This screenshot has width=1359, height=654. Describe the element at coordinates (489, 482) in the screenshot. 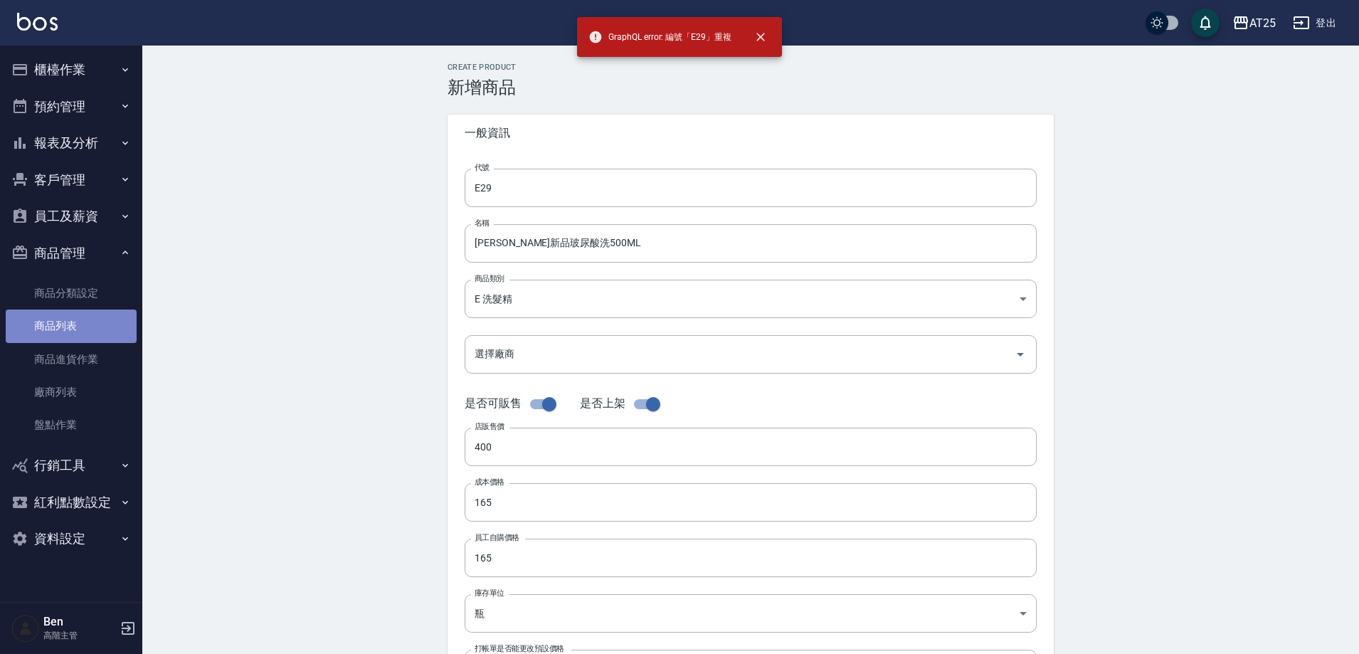

I see `label: 成本價格` at that location.